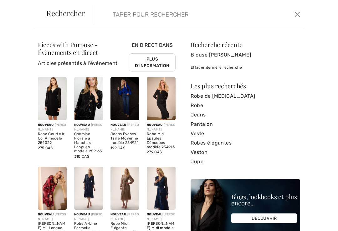 The width and height of the screenshot is (338, 231). What do you see at coordinates (52, 99) in the screenshot?
I see `img: Robe Courte à Col V modèle 254029. Black` at bounding box center [52, 99].